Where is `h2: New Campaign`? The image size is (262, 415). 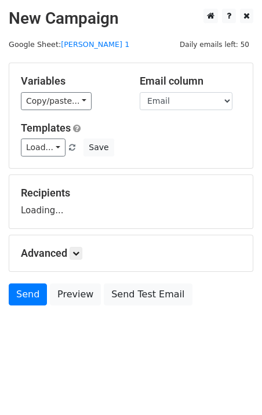
h2: New Campaign is located at coordinates (131, 19).